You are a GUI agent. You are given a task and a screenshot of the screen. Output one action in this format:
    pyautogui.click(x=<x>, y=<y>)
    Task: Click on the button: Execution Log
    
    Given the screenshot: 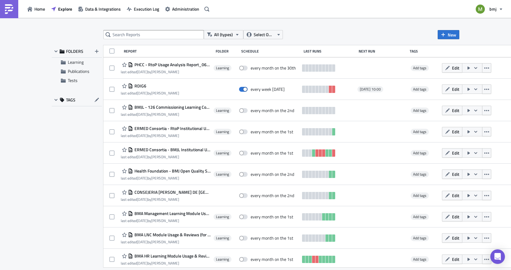 What is the action you would take?
    pyautogui.click(x=143, y=9)
    